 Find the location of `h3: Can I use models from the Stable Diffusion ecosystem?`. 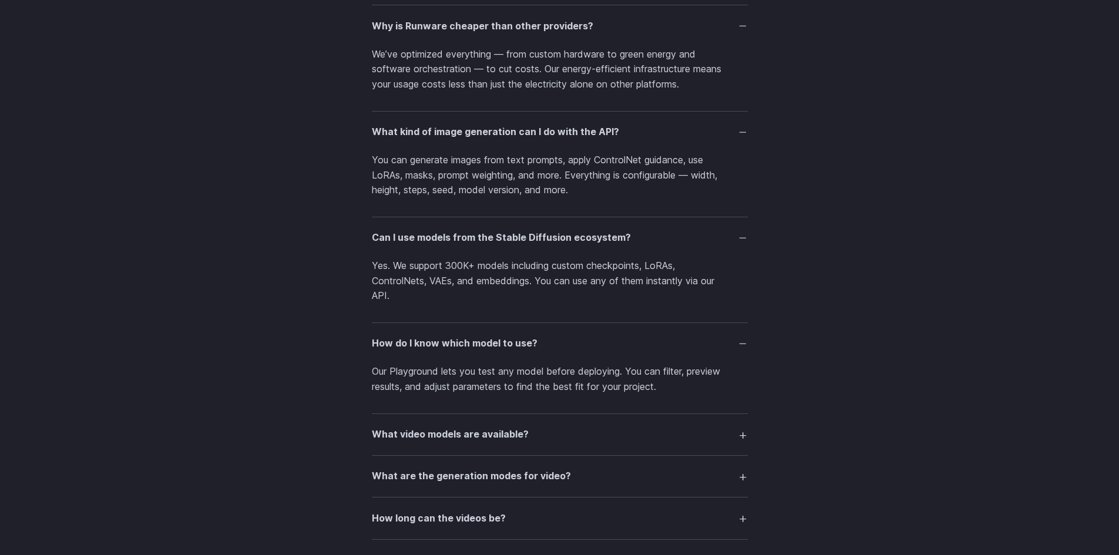

h3: Can I use models from the Stable Diffusion ecosystem? is located at coordinates (501, 238).